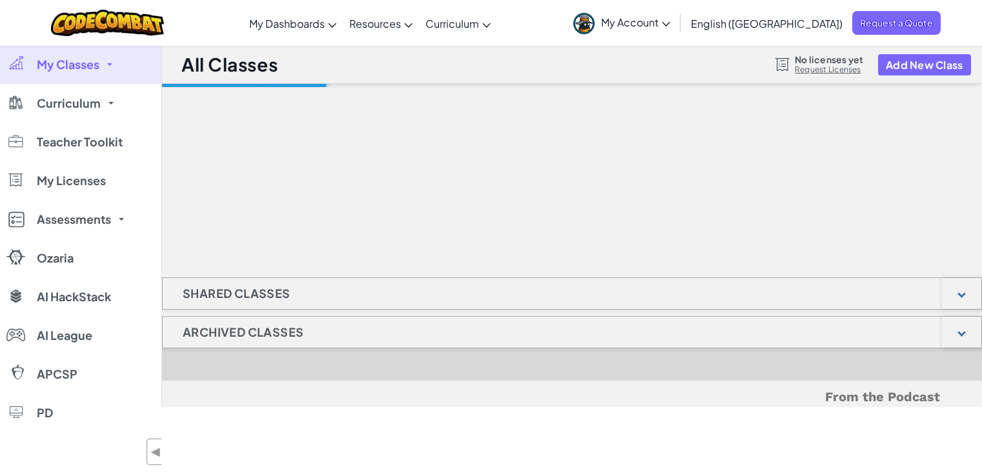 This screenshot has width=982, height=476. I want to click on h1: All Classes, so click(229, 65).